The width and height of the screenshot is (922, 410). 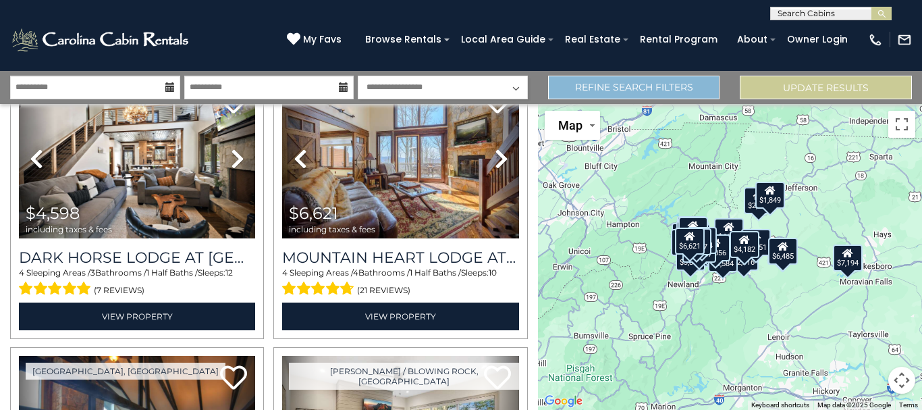 What do you see at coordinates (770, 194) in the screenshot?
I see `div: $1,849` at bounding box center [770, 194].